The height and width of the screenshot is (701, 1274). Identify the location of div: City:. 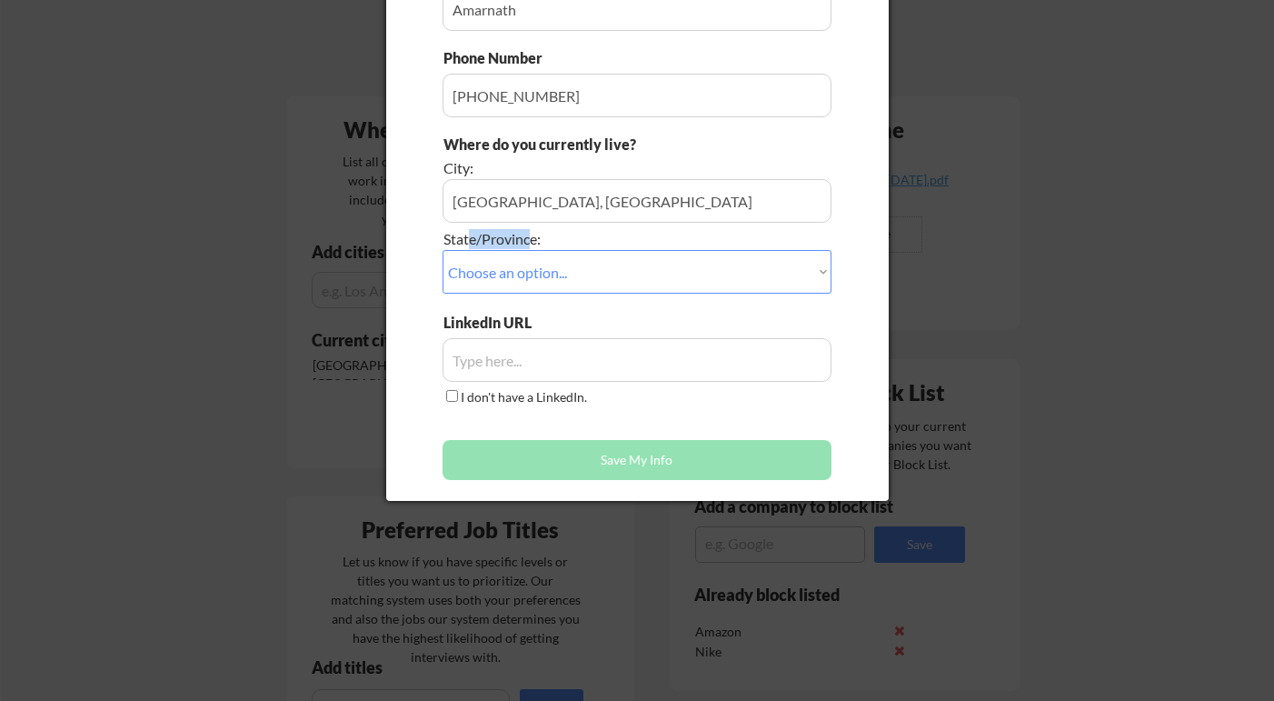
(586, 168).